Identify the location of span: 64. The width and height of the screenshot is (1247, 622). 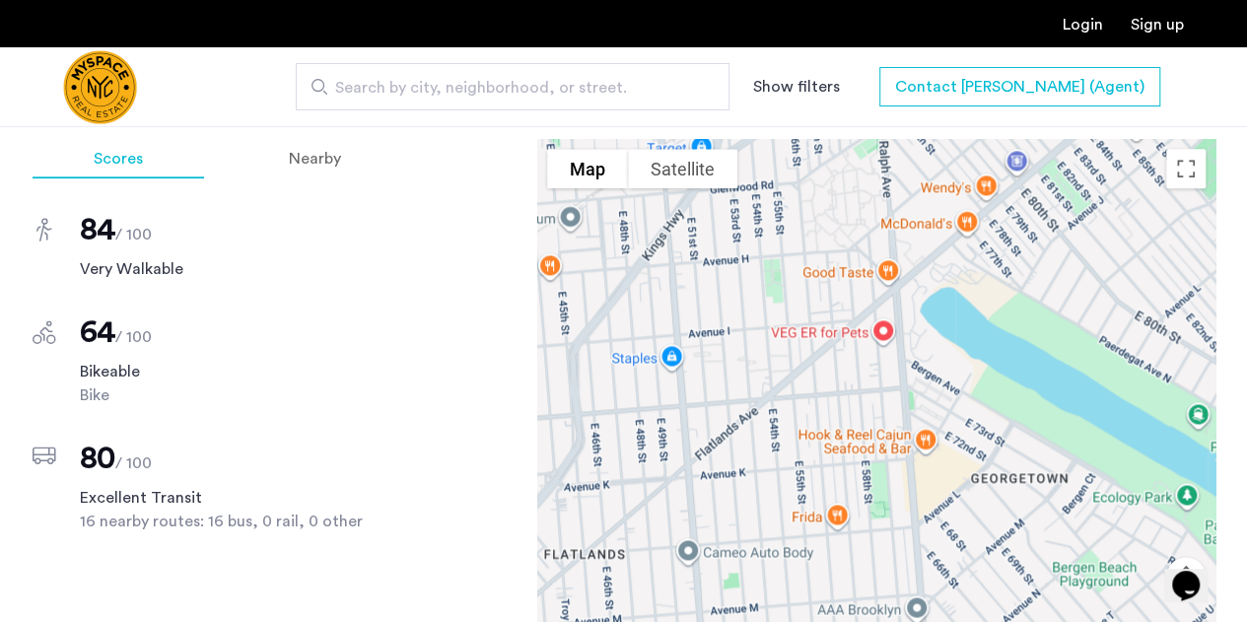
(98, 332).